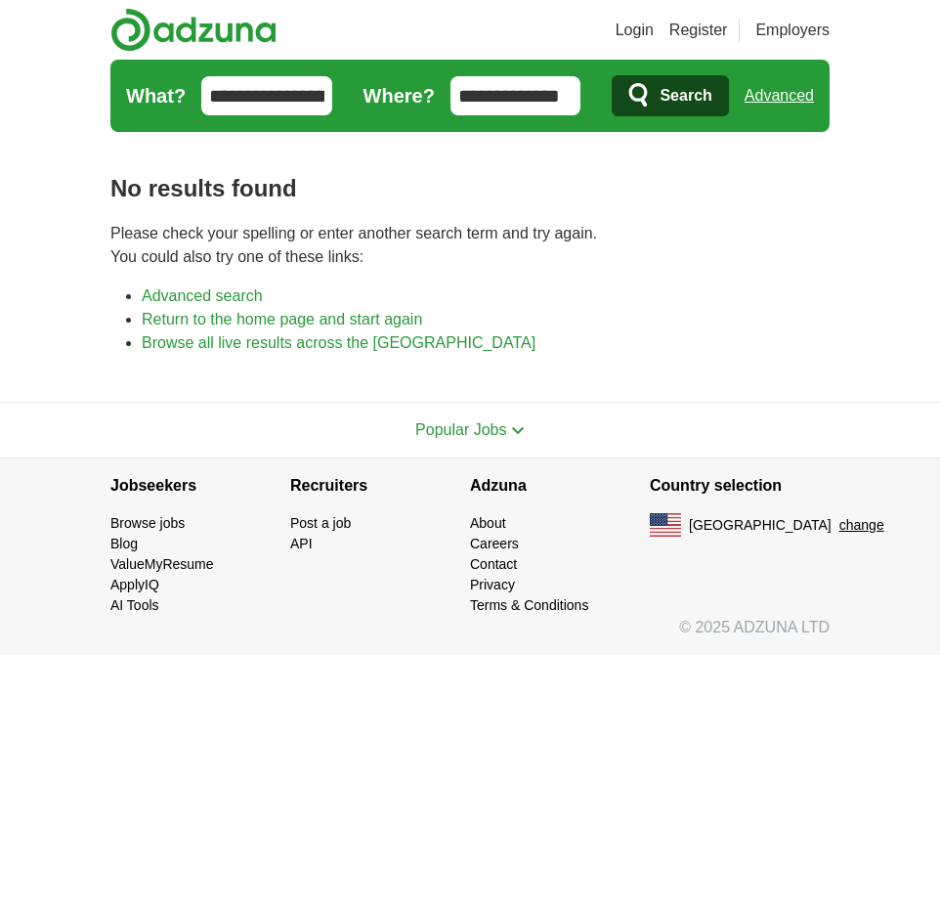 The image size is (940, 915). Describe the element at coordinates (792, 30) in the screenshot. I see `a: Employers` at that location.